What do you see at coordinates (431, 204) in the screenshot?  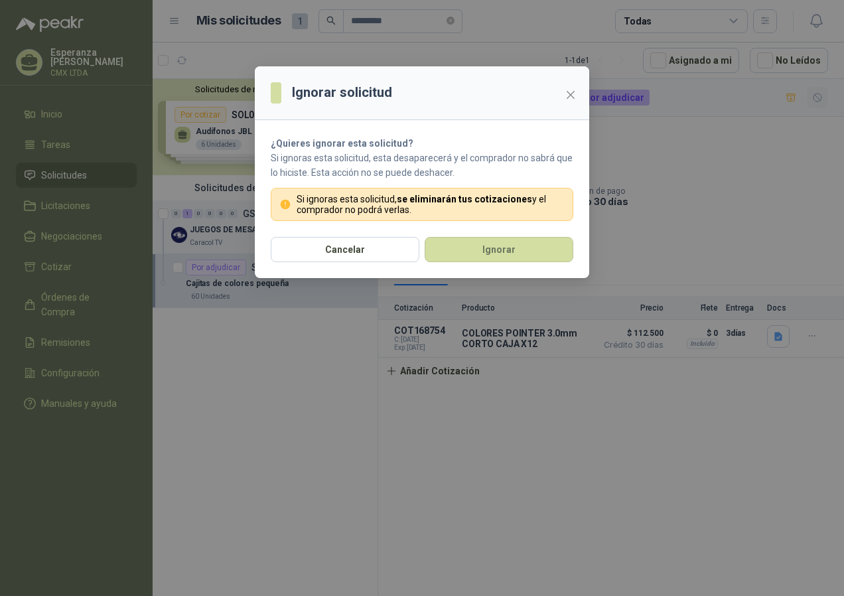 I see `p: Si ignoras esta solicitud, y el comprador no podrá verlas.` at bounding box center [431, 204].